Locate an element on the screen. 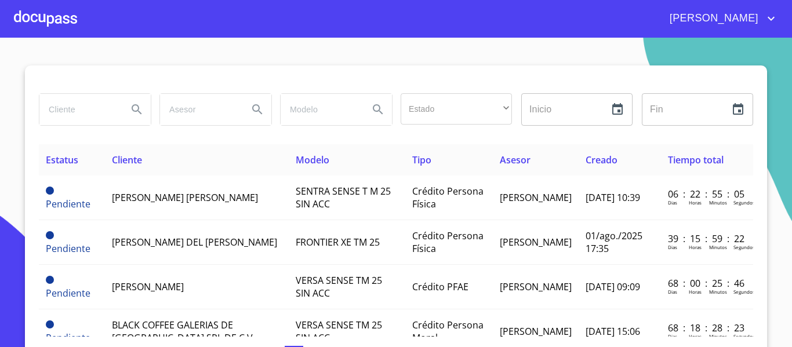  span: Tiempo total is located at coordinates (696, 160).